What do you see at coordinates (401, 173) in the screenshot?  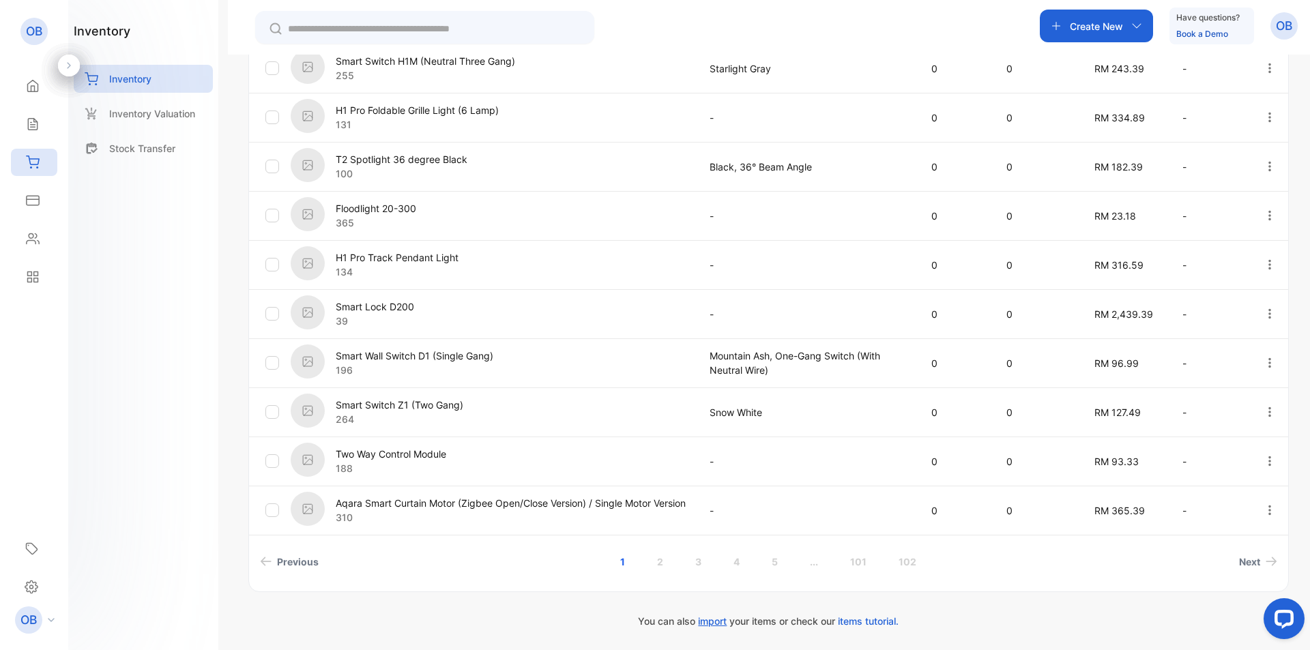 I see `p: 100` at bounding box center [401, 173].